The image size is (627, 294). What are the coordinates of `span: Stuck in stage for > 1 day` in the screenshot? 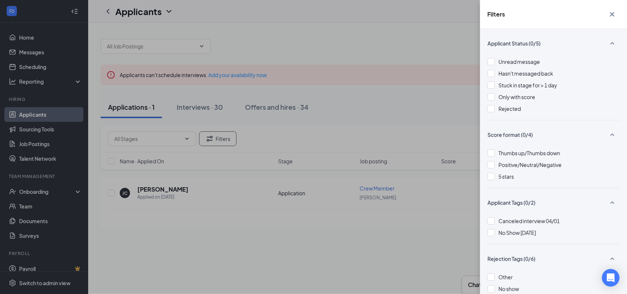 It's located at (527, 85).